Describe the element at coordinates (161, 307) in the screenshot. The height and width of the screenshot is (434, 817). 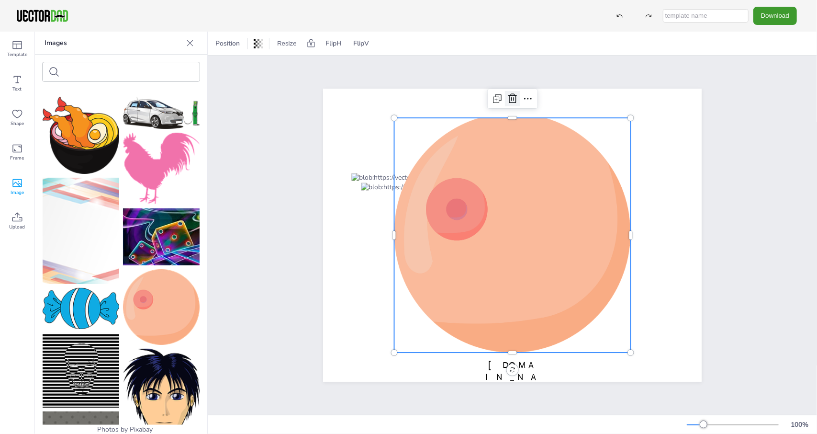
I see `img: boobs-2718690_150.png` at that location.